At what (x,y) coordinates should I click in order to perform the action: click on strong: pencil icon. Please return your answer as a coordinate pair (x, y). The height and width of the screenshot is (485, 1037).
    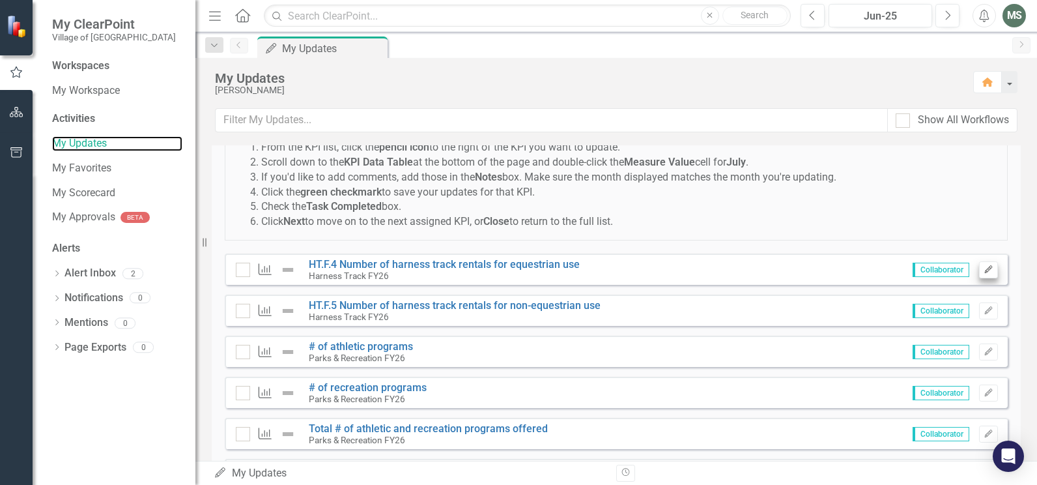
    Looking at the image, I should click on (404, 147).